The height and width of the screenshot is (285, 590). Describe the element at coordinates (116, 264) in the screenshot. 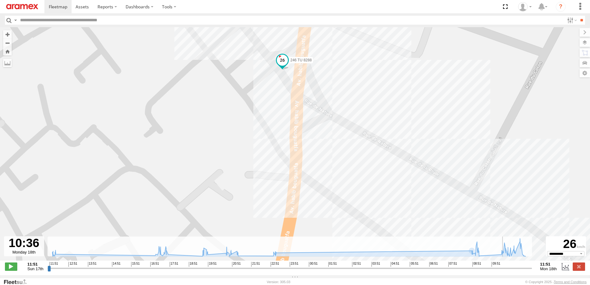

I see `span: 14:51` at that location.